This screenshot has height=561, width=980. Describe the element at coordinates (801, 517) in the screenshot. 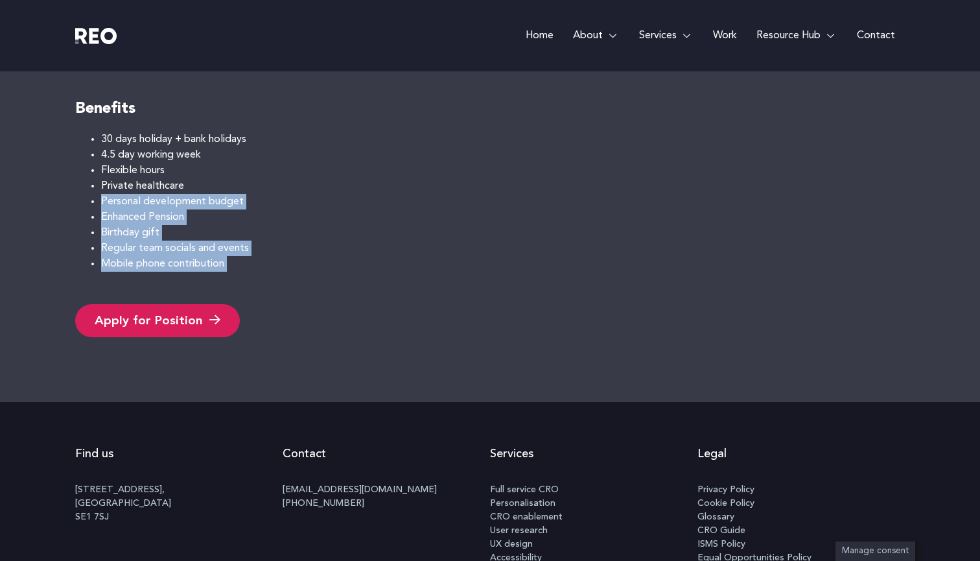

I see `a: Glossary` at that location.